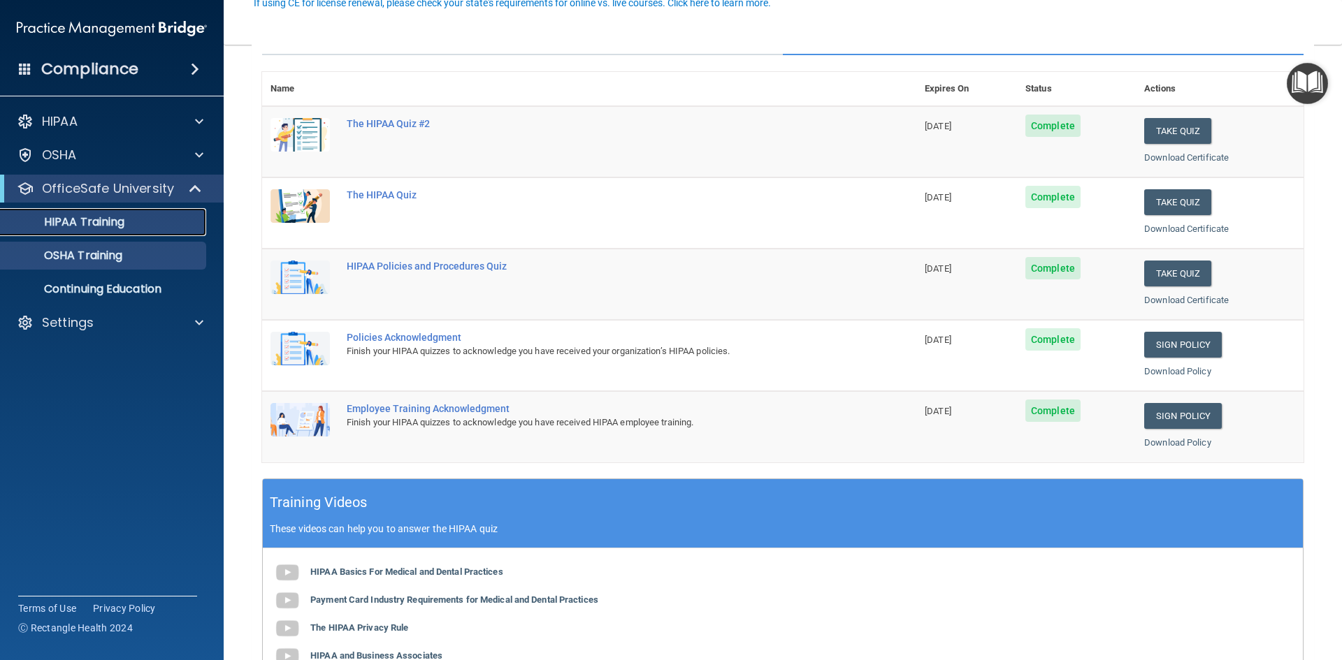  I want to click on div: The HIPAA Quiz #2, so click(596, 124).